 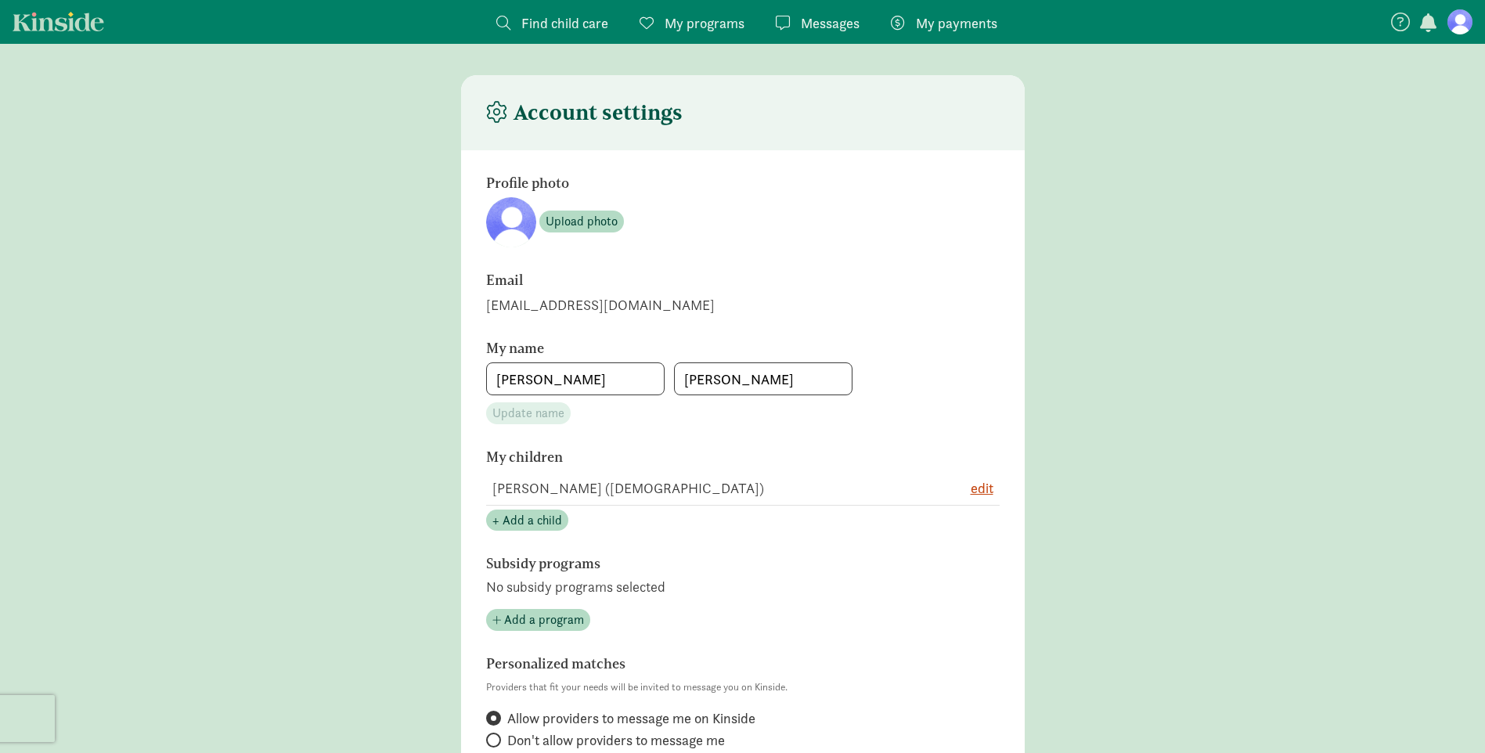 I want to click on h6: My name, so click(x=701, y=348).